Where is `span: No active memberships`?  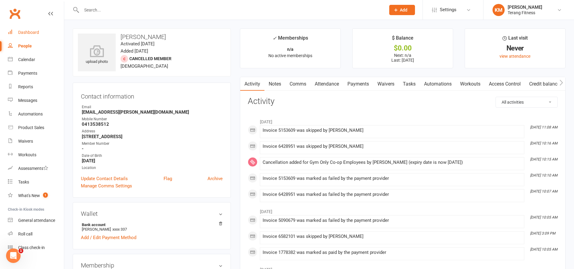 span: No active memberships is located at coordinates (290, 56).